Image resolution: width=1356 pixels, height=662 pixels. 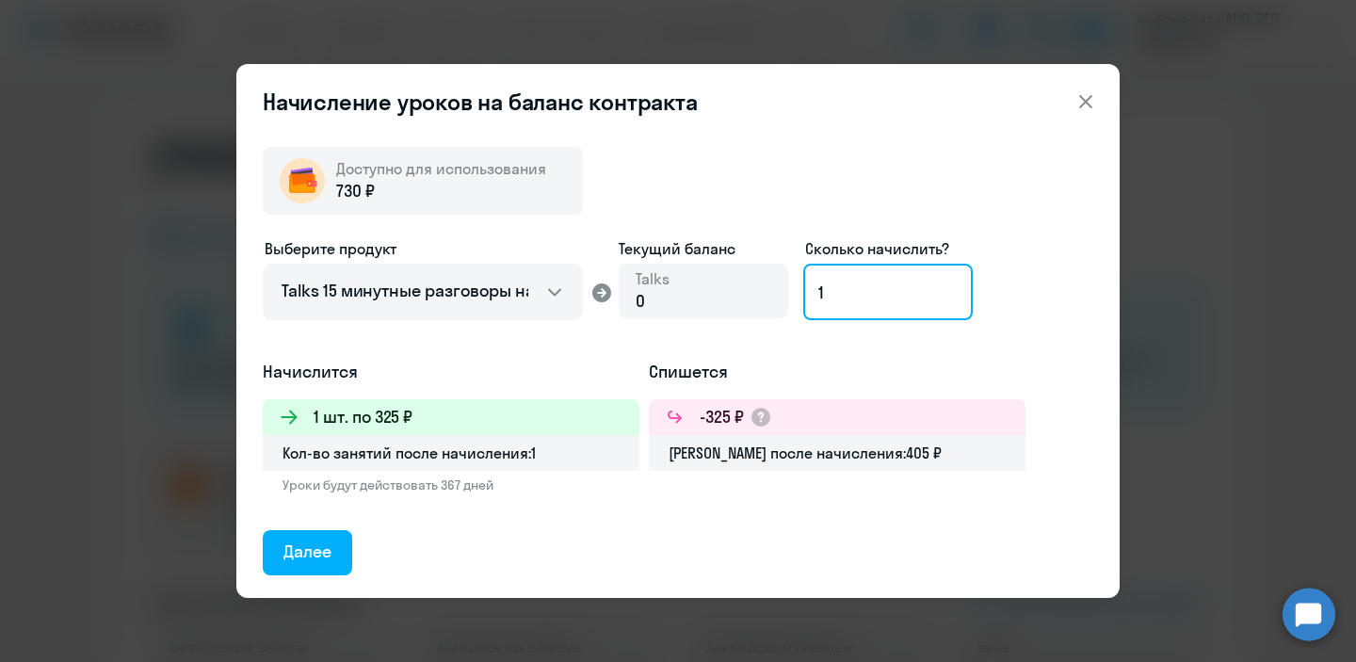 I want to click on span: Текущий баланс, so click(x=704, y=249).